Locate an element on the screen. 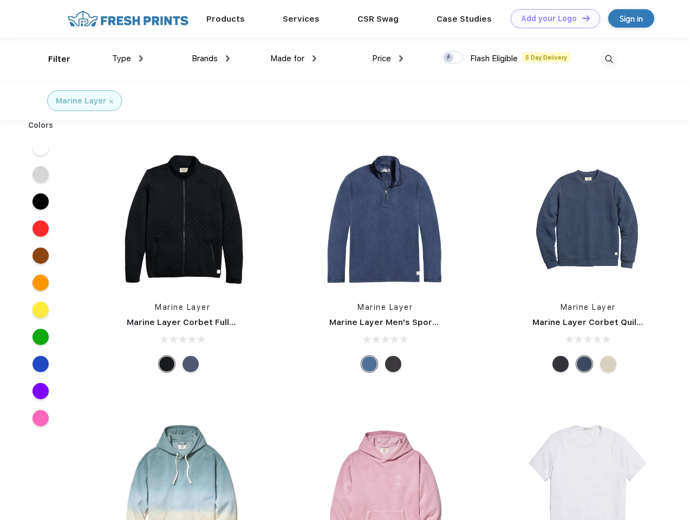 Image resolution: width=690 pixels, height=520 pixels. img: filter_cancel.svg is located at coordinates (111, 101).